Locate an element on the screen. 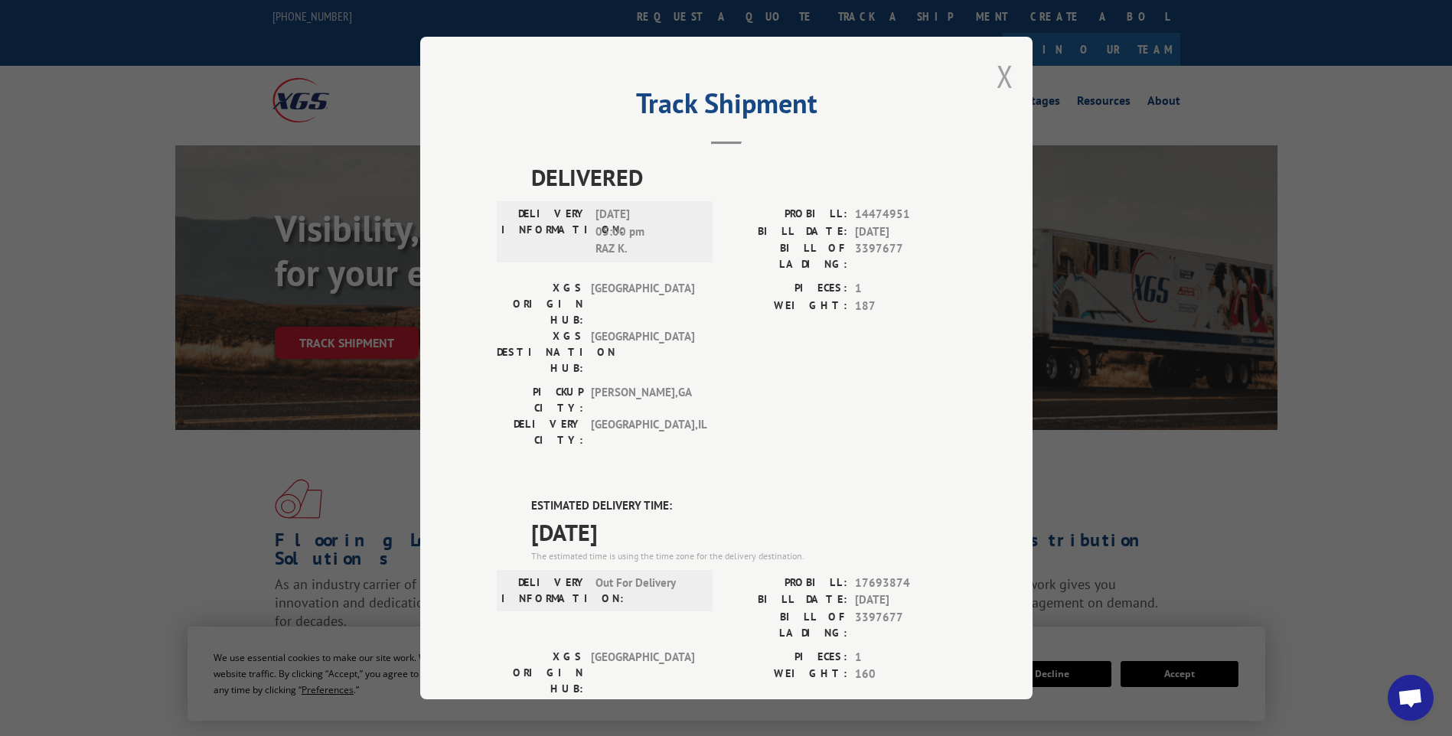 This screenshot has width=1452, height=736. span: 14474951 is located at coordinates (905, 214).